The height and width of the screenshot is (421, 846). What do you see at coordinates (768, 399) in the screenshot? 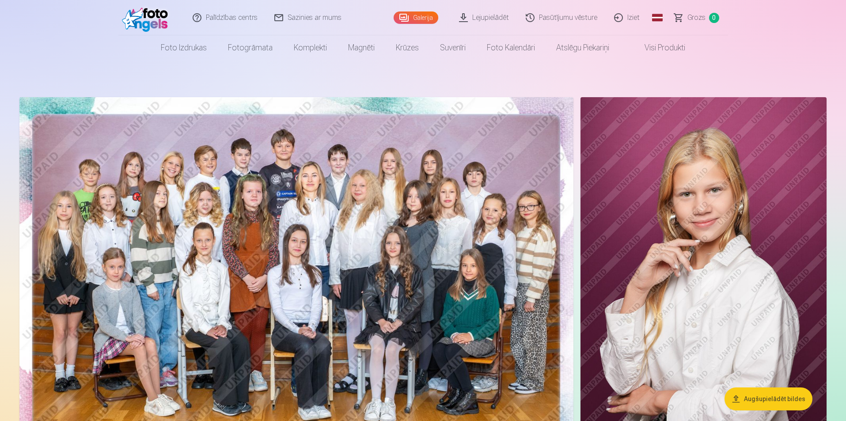
I see `button: Augšupielādēt bildes` at bounding box center [768, 399].